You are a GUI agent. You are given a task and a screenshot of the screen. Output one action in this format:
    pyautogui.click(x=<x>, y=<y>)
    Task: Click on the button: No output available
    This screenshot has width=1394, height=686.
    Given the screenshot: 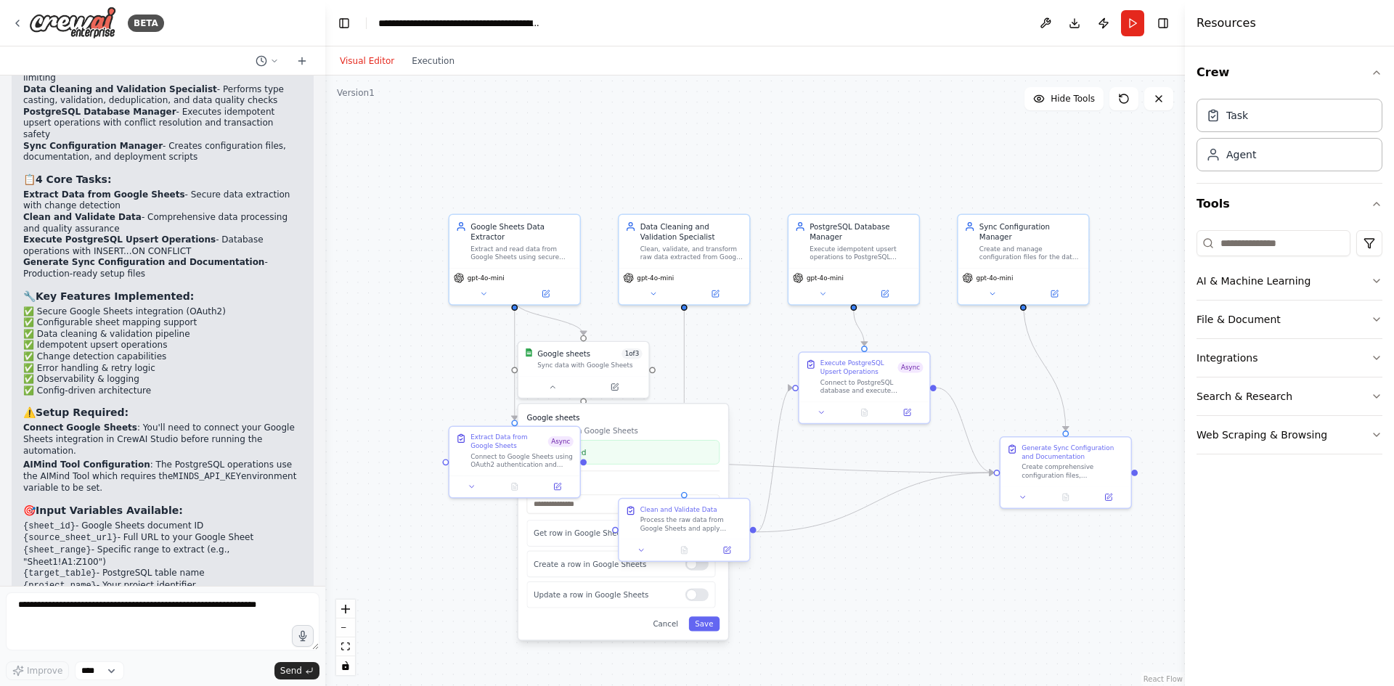 What is the action you would take?
    pyautogui.click(x=515, y=487)
    